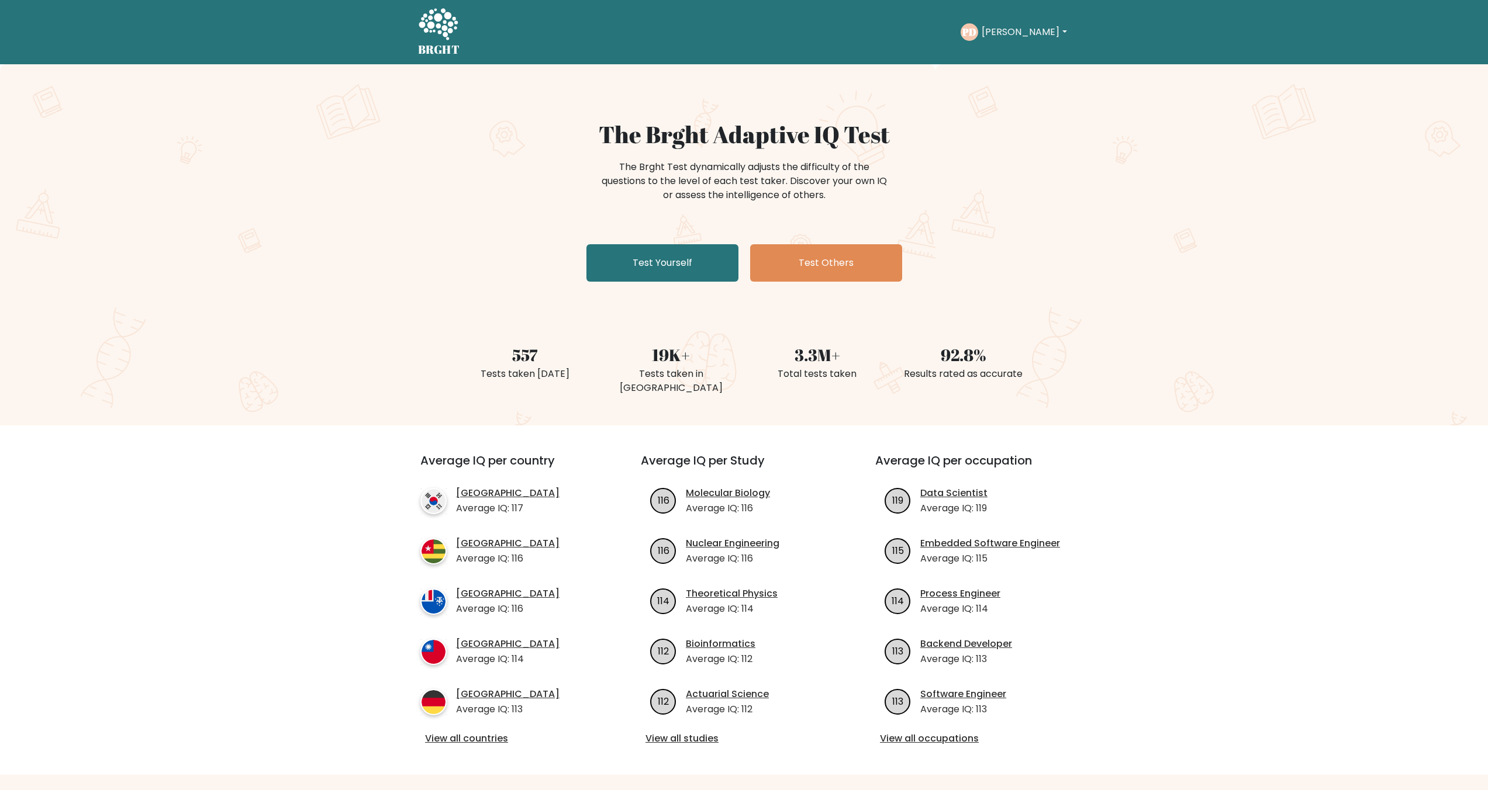 This screenshot has height=790, width=1488. Describe the element at coordinates (817, 374) in the screenshot. I see `div: Total tests taken` at that location.